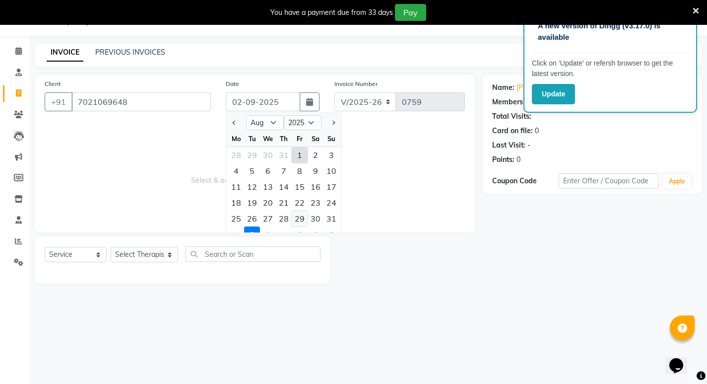 This screenshot has height=384, width=707. What do you see at coordinates (252, 138) in the screenshot?
I see `div: Tu` at bounding box center [252, 138].